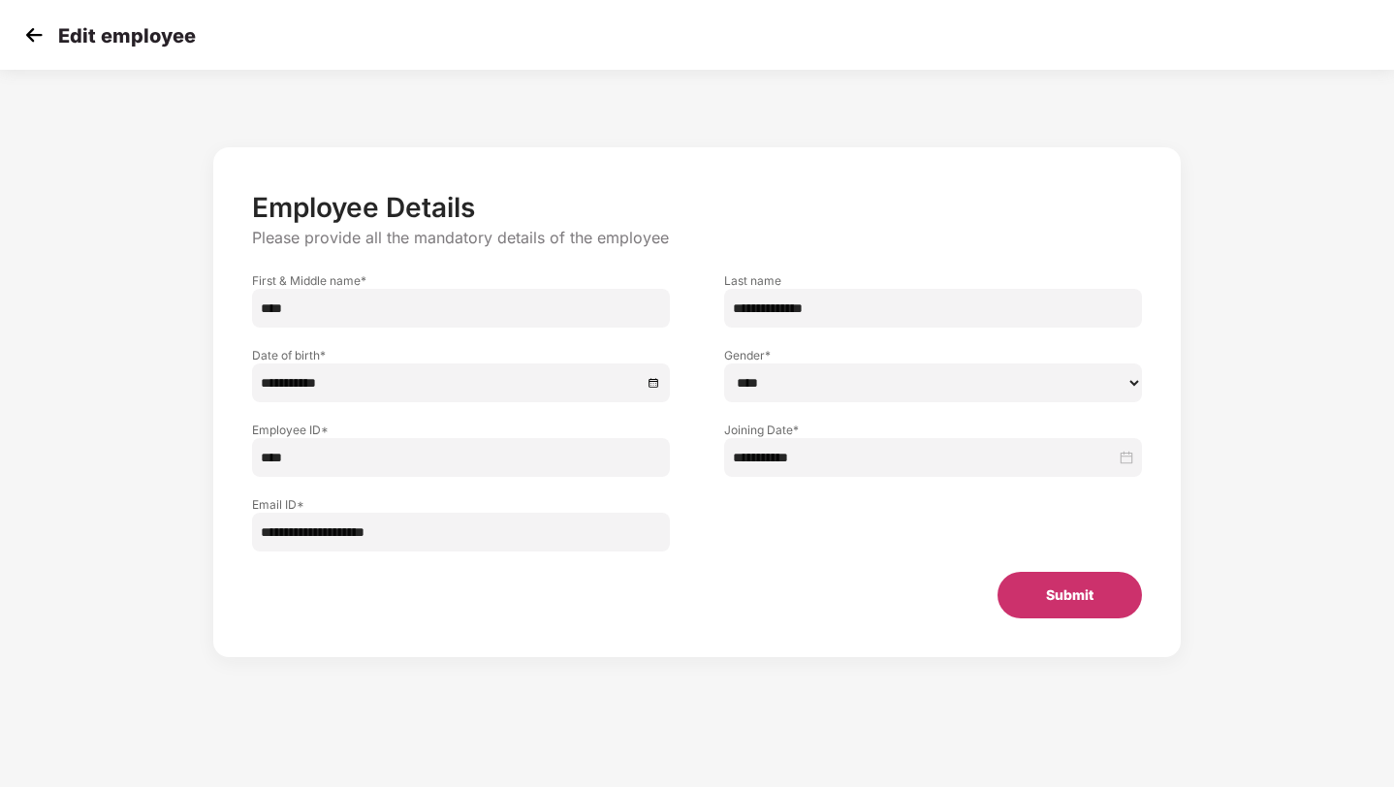 This screenshot has width=1394, height=787. What do you see at coordinates (933, 355) in the screenshot?
I see `label: Gender` at bounding box center [933, 355].